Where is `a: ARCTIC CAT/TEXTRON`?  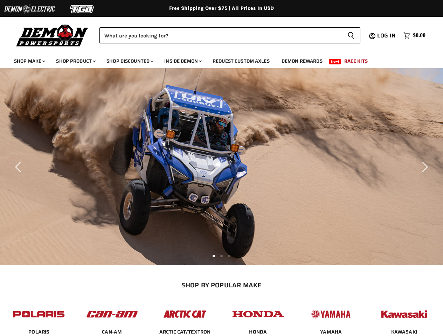 a: ARCTIC CAT/TEXTRON is located at coordinates (185, 332).